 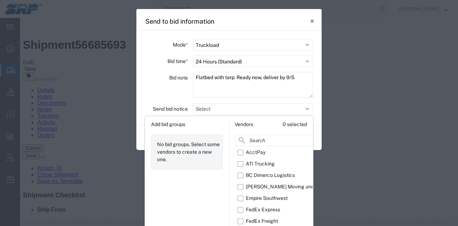 What do you see at coordinates (187, 152) in the screenshot?
I see `div: No bid groups. Select some vendors to create a new one.` at bounding box center [187, 152].